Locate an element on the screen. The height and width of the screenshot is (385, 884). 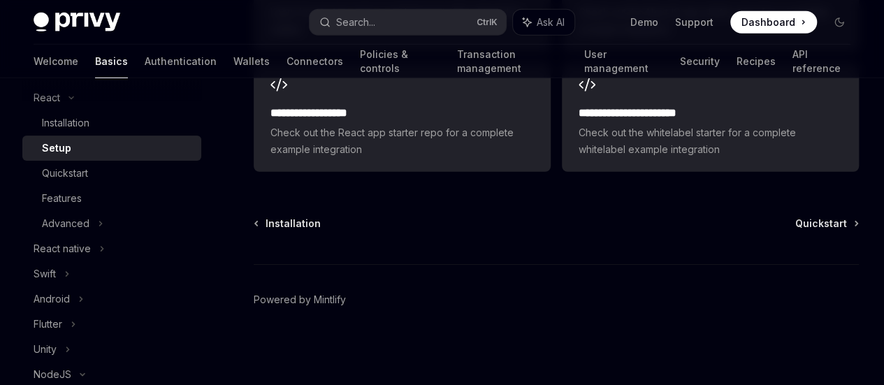
a: Features is located at coordinates (112, 198).